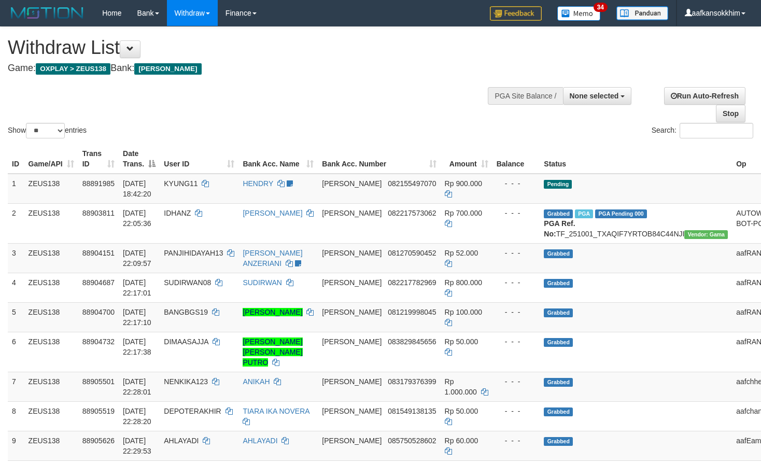  I want to click on img: panduan.png, so click(643, 13).